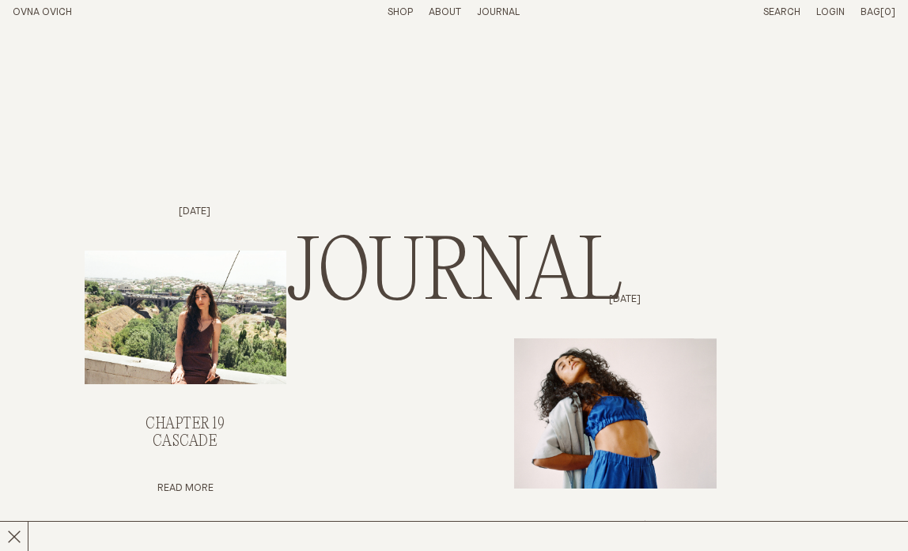  I want to click on h3: Chapter 19 Cascade, so click(185, 433).